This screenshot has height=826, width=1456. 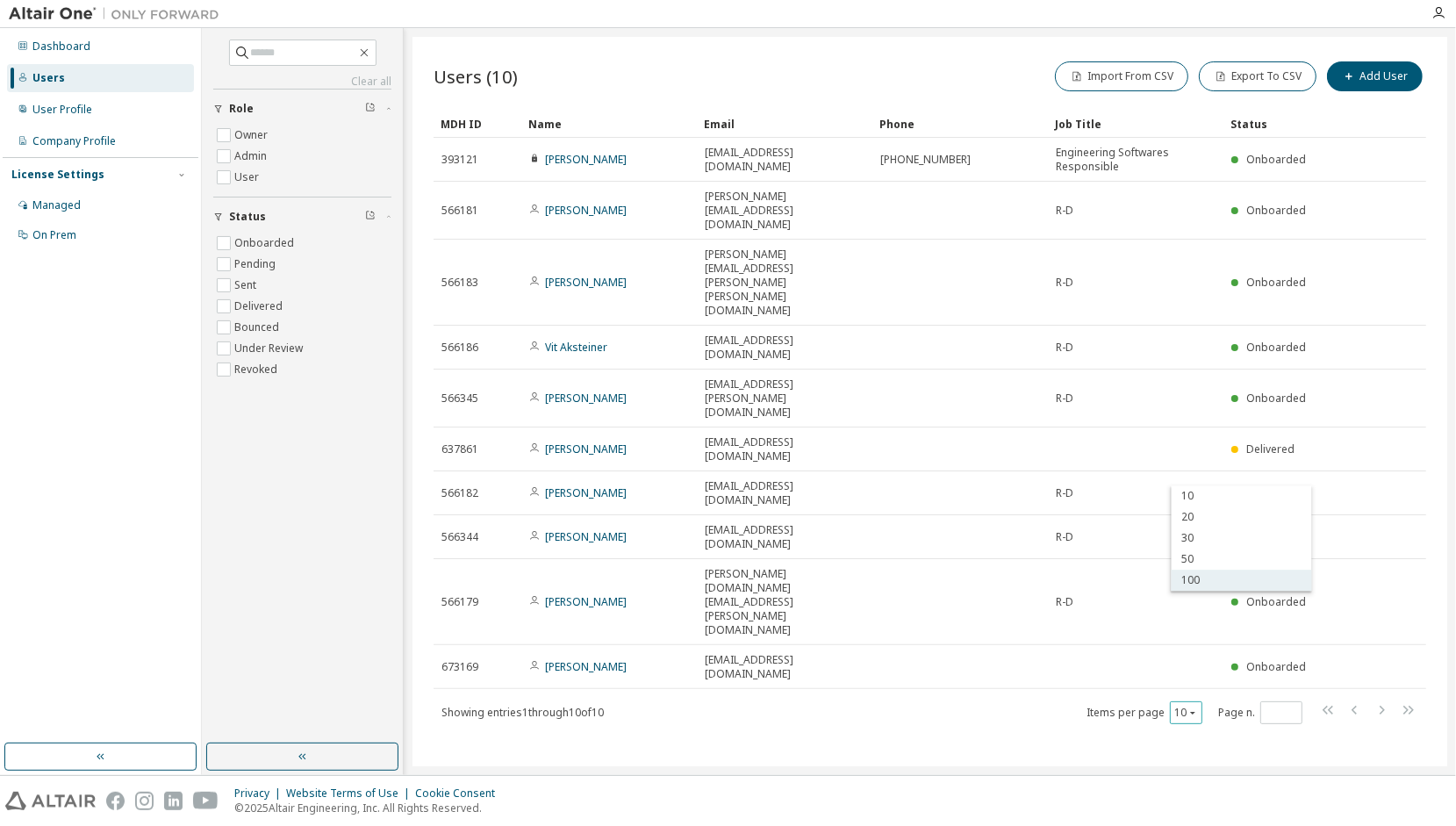 What do you see at coordinates (118, 14) in the screenshot?
I see `img: Altair One` at bounding box center [118, 14].